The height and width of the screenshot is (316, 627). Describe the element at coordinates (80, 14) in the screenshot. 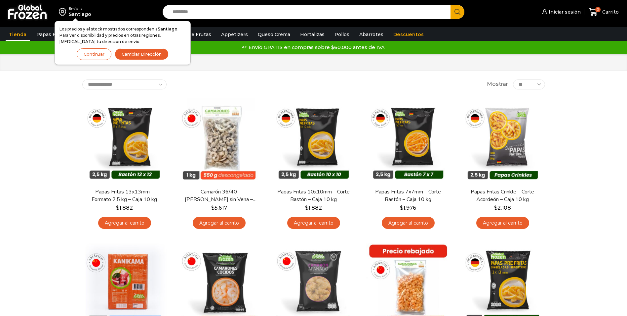

I see `div: Santiago` at that location.